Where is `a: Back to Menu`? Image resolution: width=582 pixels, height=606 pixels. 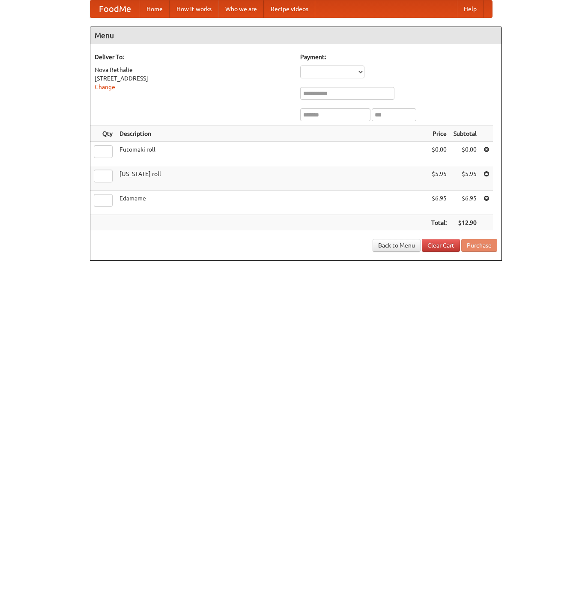 a: Back to Menu is located at coordinates (396, 245).